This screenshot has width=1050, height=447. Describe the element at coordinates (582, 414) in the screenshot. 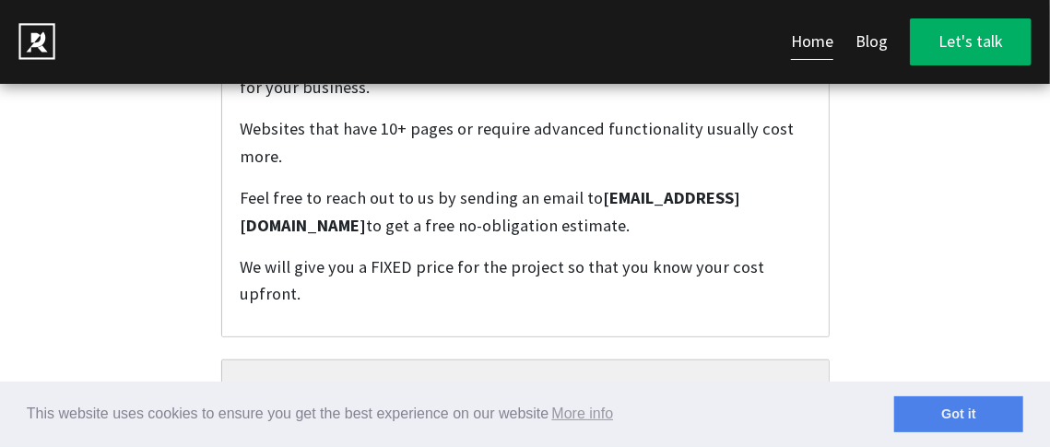

I see `a: learn more about cookies` at that location.